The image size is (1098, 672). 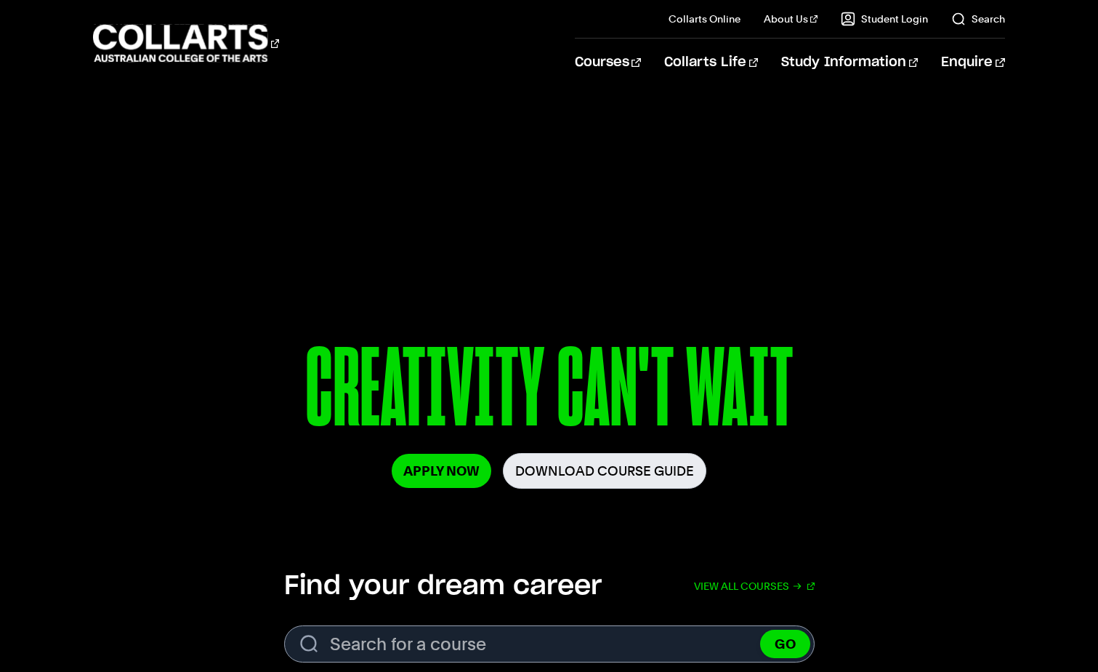 What do you see at coordinates (885, 19) in the screenshot?
I see `a: Student Login` at bounding box center [885, 19].